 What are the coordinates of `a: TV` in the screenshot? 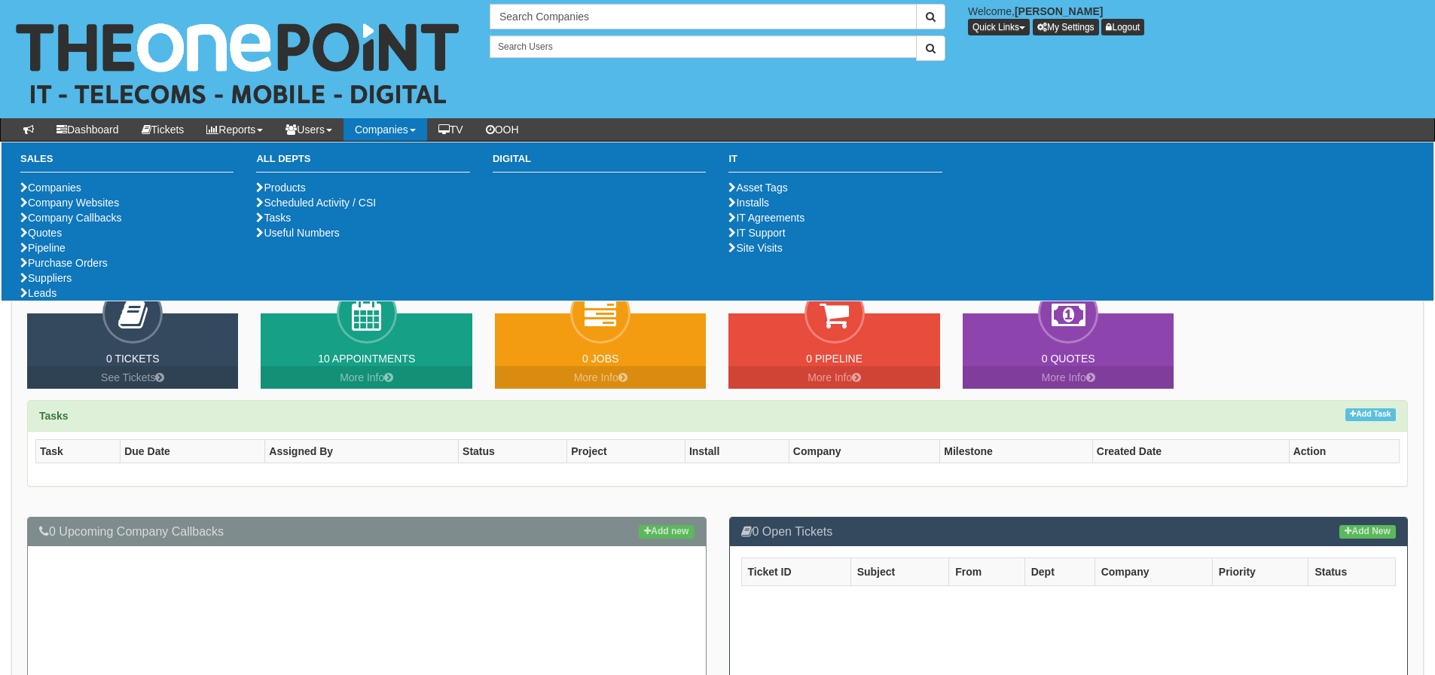 It's located at (450, 130).